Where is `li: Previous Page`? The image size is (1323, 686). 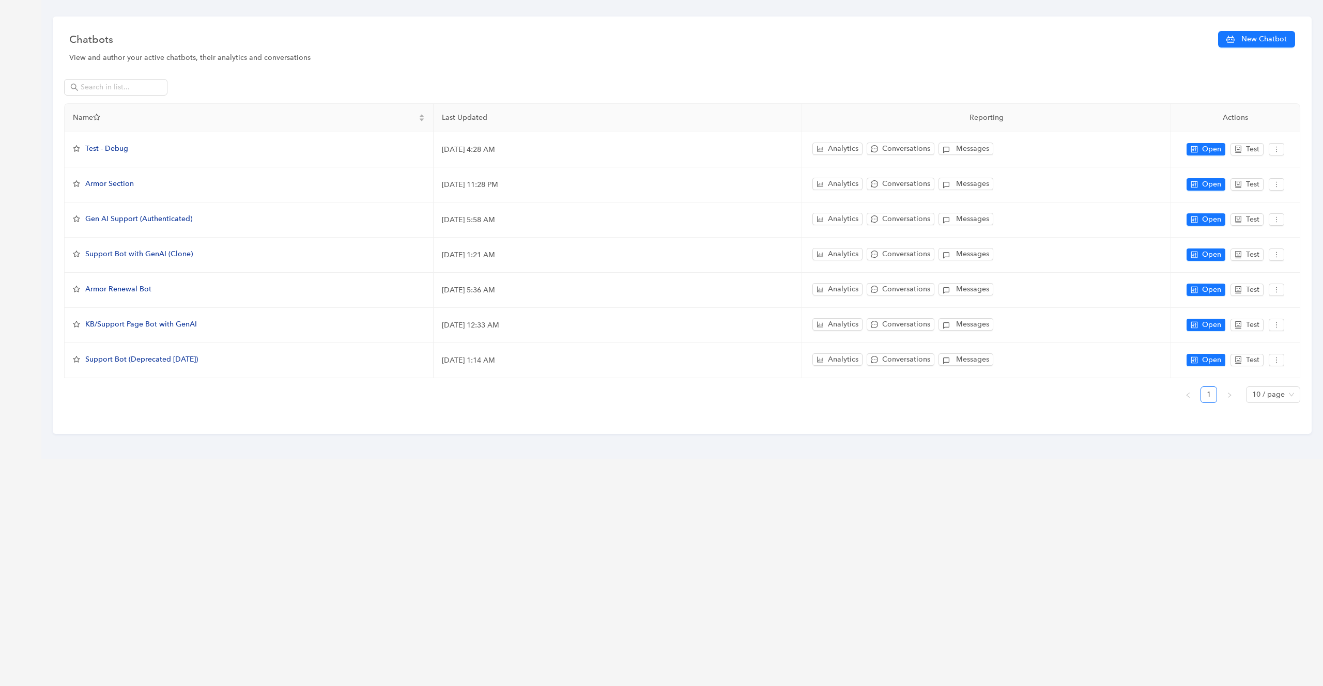
li: Previous Page is located at coordinates (1188, 395).